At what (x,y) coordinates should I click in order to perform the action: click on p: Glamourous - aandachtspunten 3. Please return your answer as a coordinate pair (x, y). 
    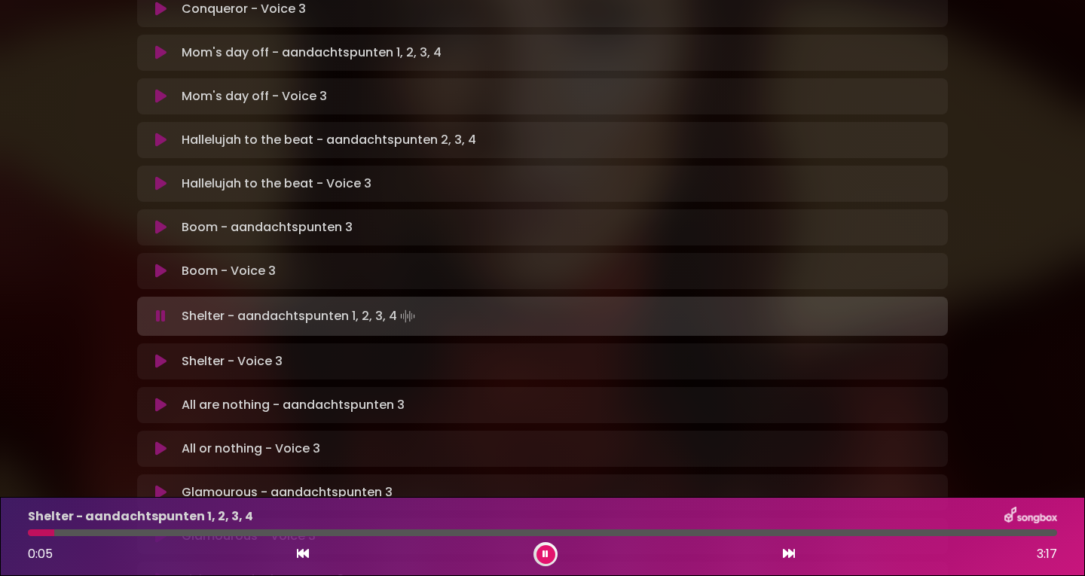
    Looking at the image, I should click on (287, 493).